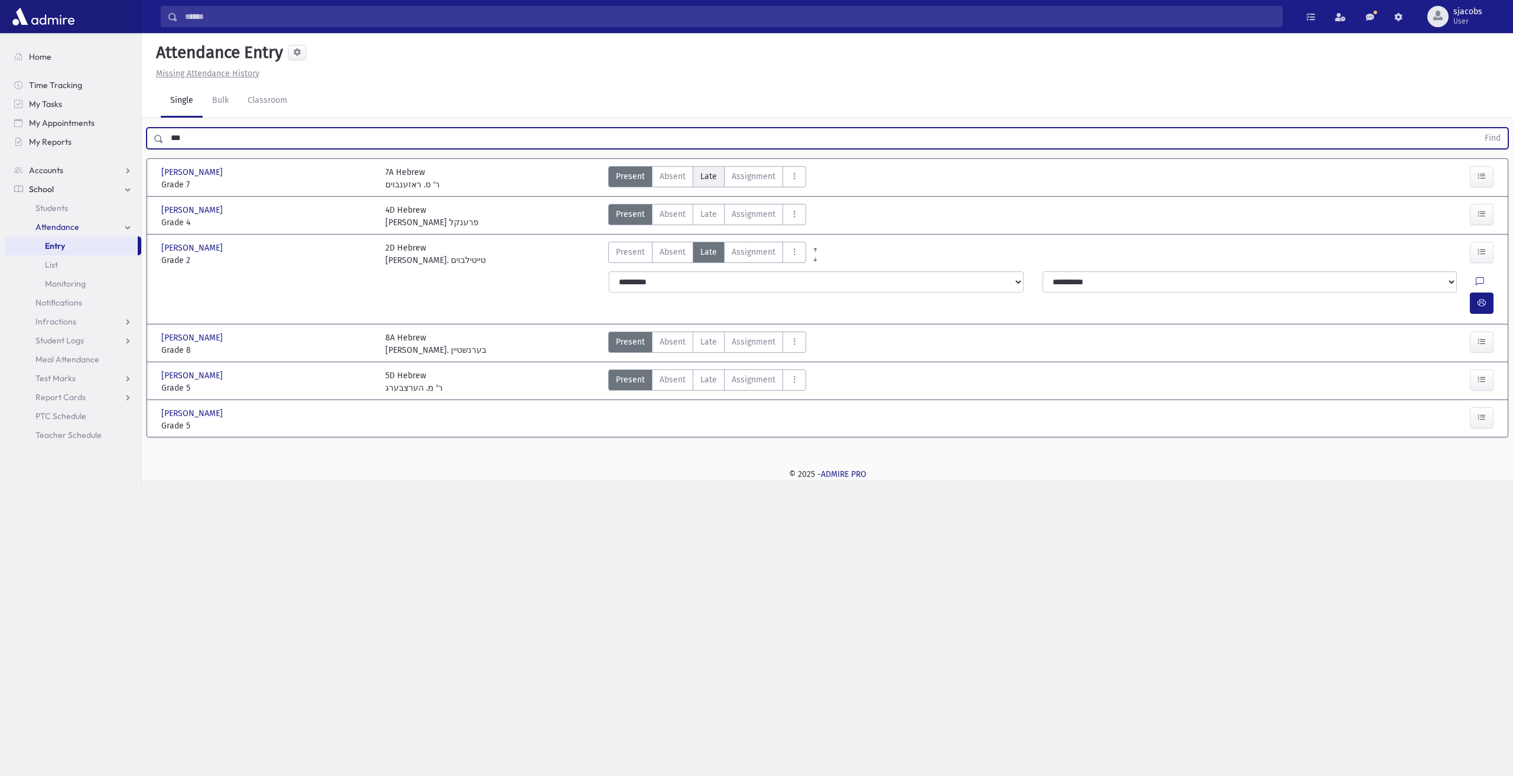 The height and width of the screenshot is (776, 1513). What do you see at coordinates (730, 17) in the screenshot?
I see `input: Search` at bounding box center [730, 17].